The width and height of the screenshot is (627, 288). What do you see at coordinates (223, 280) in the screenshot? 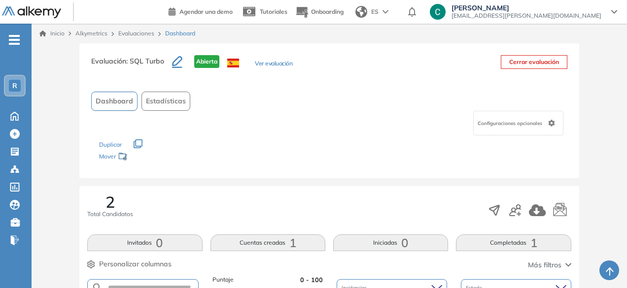
I see `span: Puntaje` at bounding box center [223, 280].